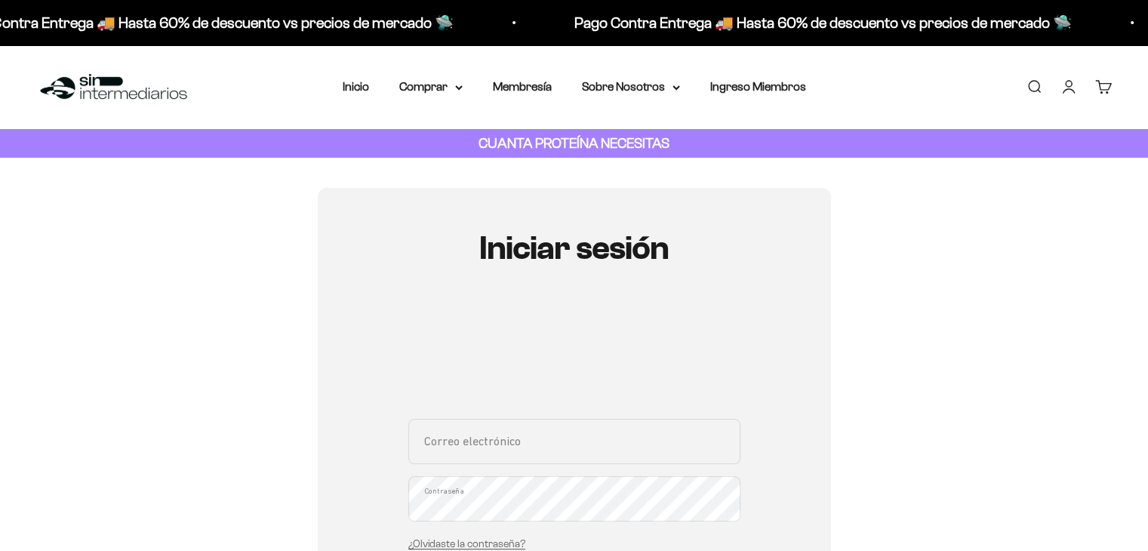 The image size is (1148, 551). I want to click on summary: Sobre Nosotros, so click(631, 87).